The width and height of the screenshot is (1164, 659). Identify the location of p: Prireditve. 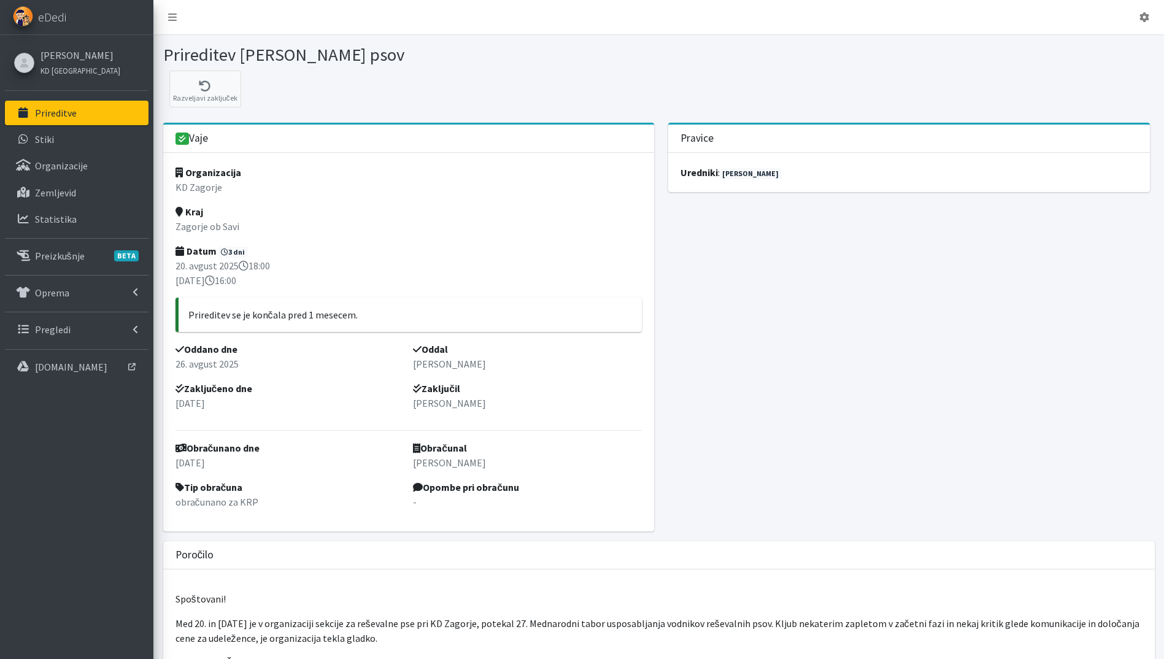
(56, 113).